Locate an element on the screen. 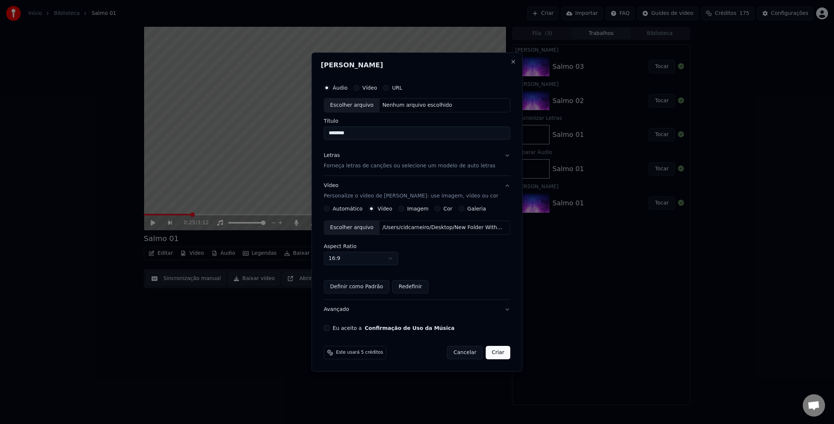 The width and height of the screenshot is (834, 424). label: URL is located at coordinates (397, 88).